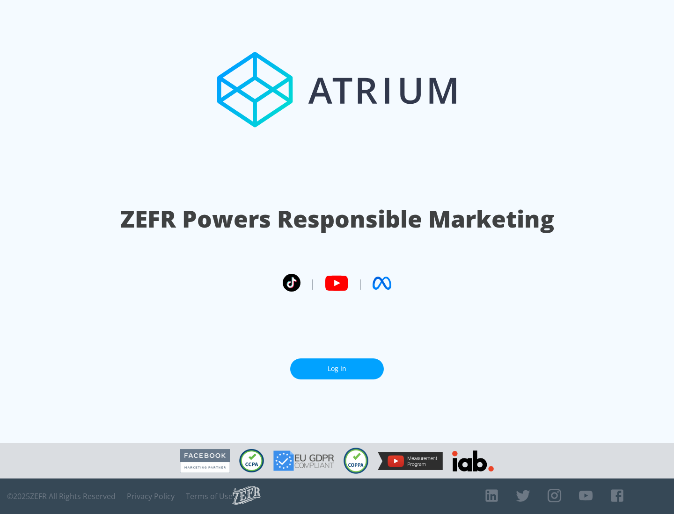 This screenshot has width=674, height=514. I want to click on img: IAB, so click(472, 461).